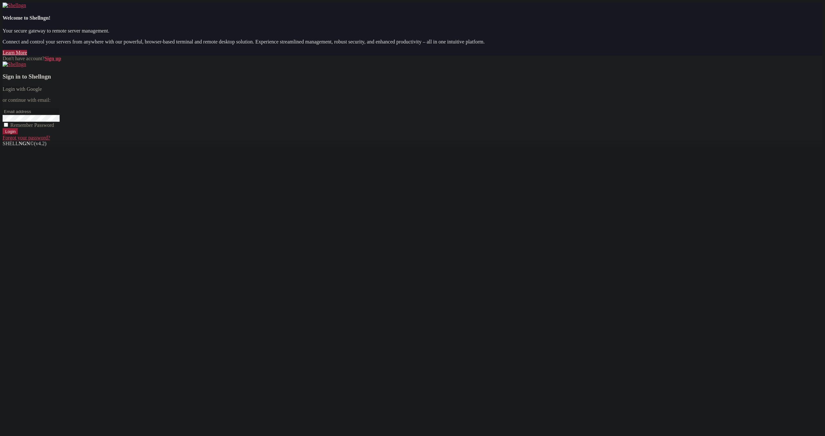 This screenshot has height=436, width=825. Describe the element at coordinates (24, 143) in the screenshot. I see `span: SHELL ©` at that location.